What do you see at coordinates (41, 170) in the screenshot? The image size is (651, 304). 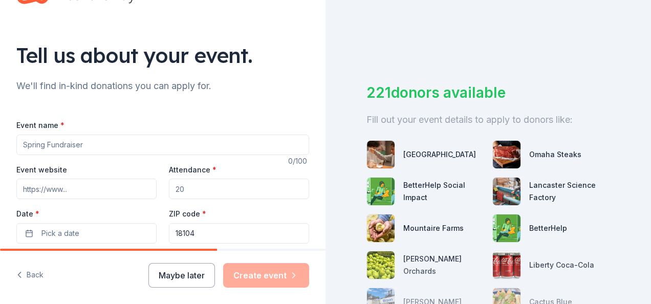 I see `label: Event website` at bounding box center [41, 170].